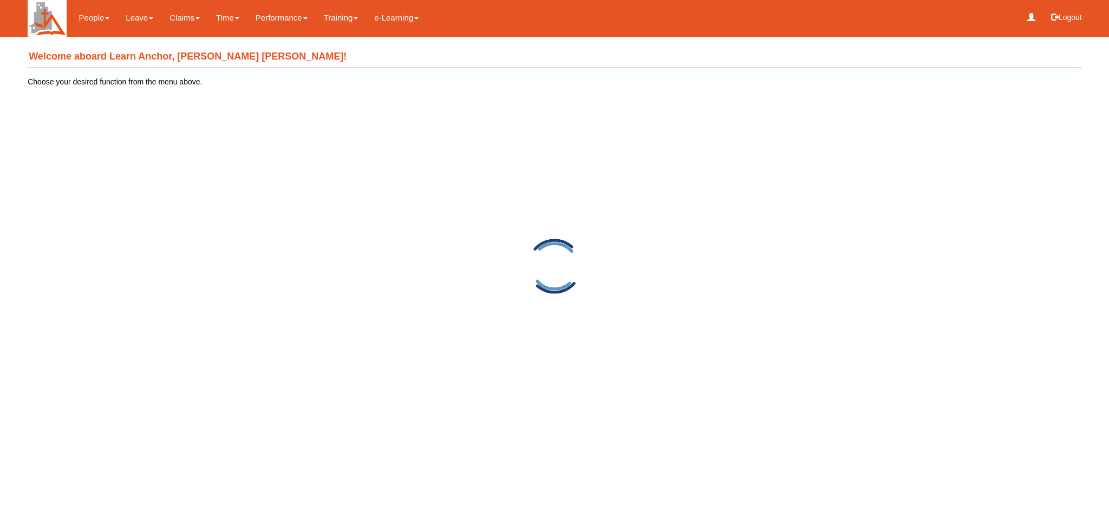 Image resolution: width=1109 pixels, height=532 pixels. Describe the element at coordinates (94, 18) in the screenshot. I see `a: People` at that location.